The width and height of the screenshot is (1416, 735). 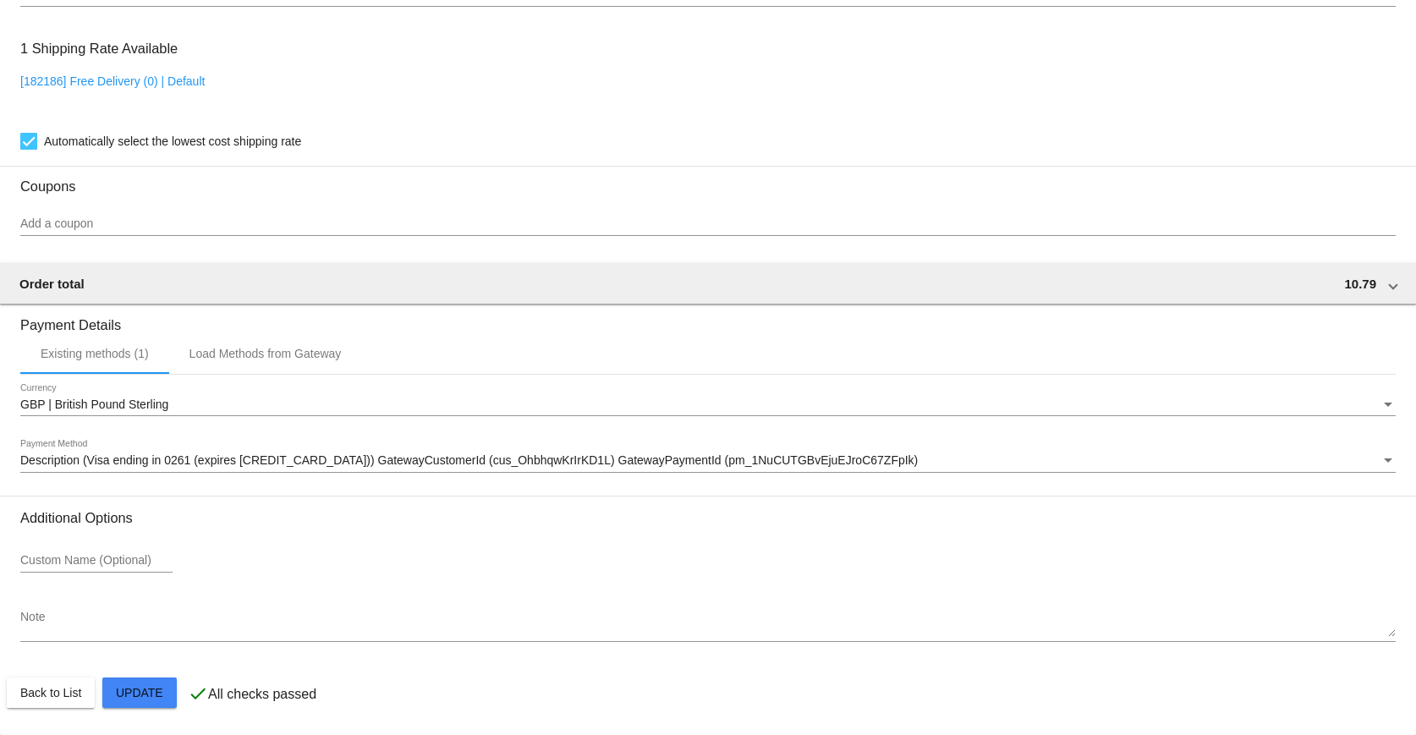 I want to click on span: GBP | British Pound Sterling, so click(x=94, y=404).